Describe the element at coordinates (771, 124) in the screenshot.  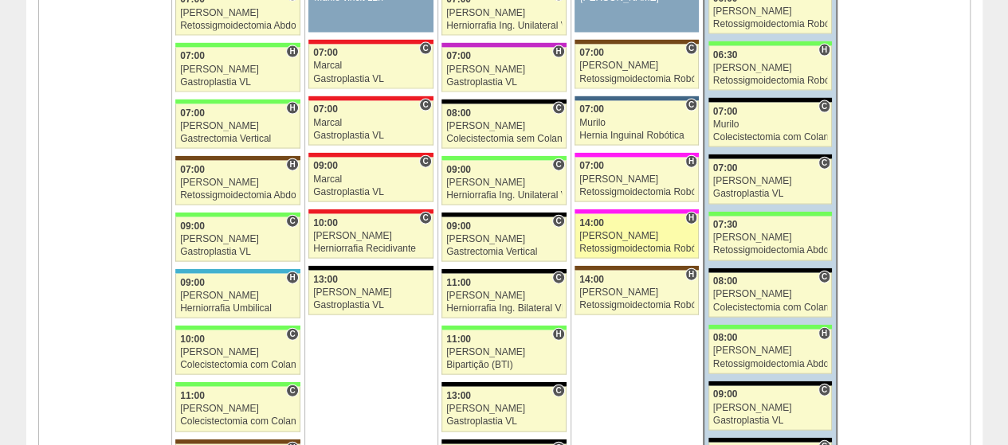
I see `div: Murilo` at that location.